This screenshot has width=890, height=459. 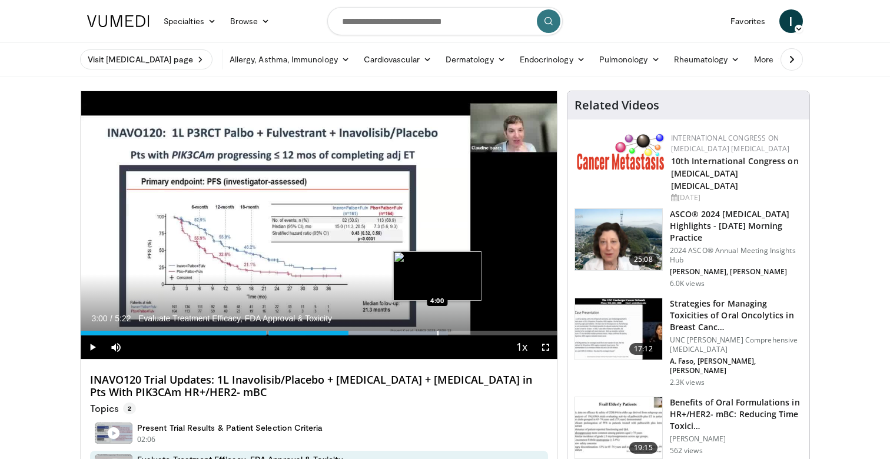 I want to click on span: 3:00, so click(x=99, y=318).